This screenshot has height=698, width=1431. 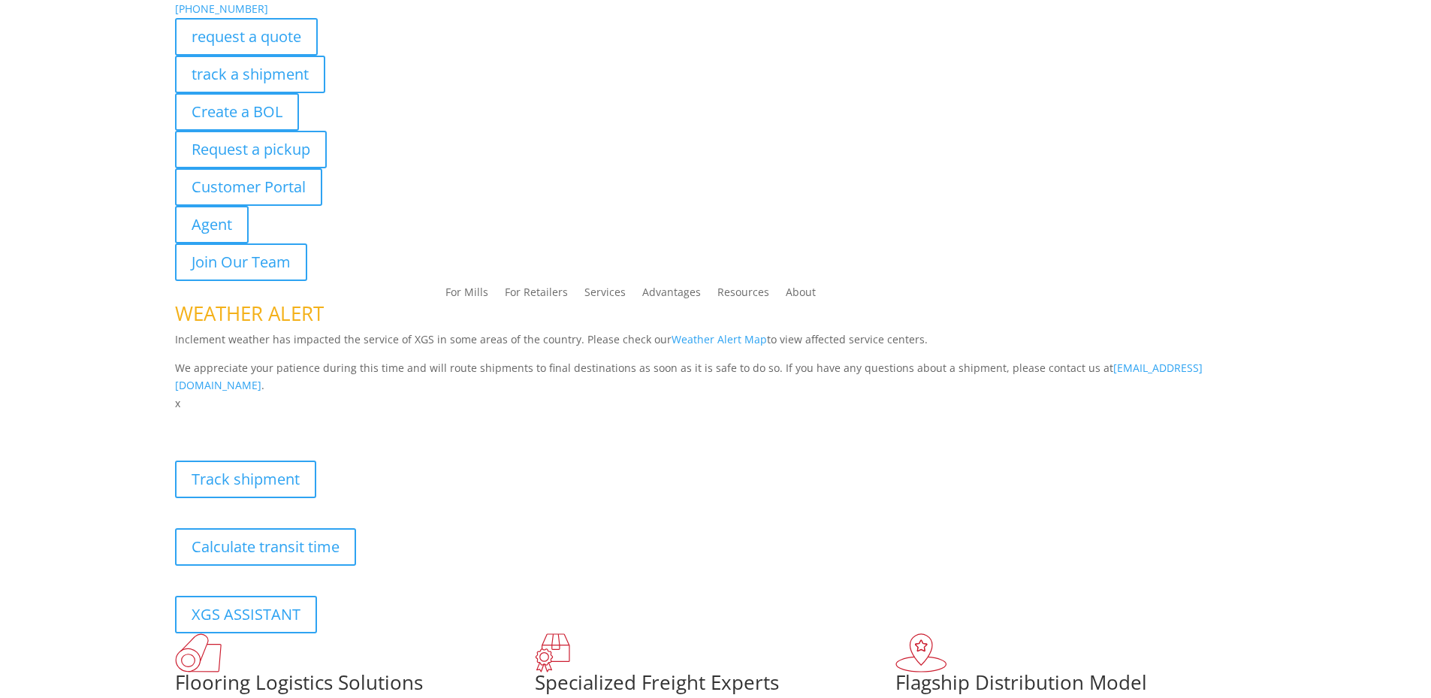 I want to click on p: Inclement weather has impacted the service of XGS in some areas of the country. Please check our ..., so click(x=716, y=345).